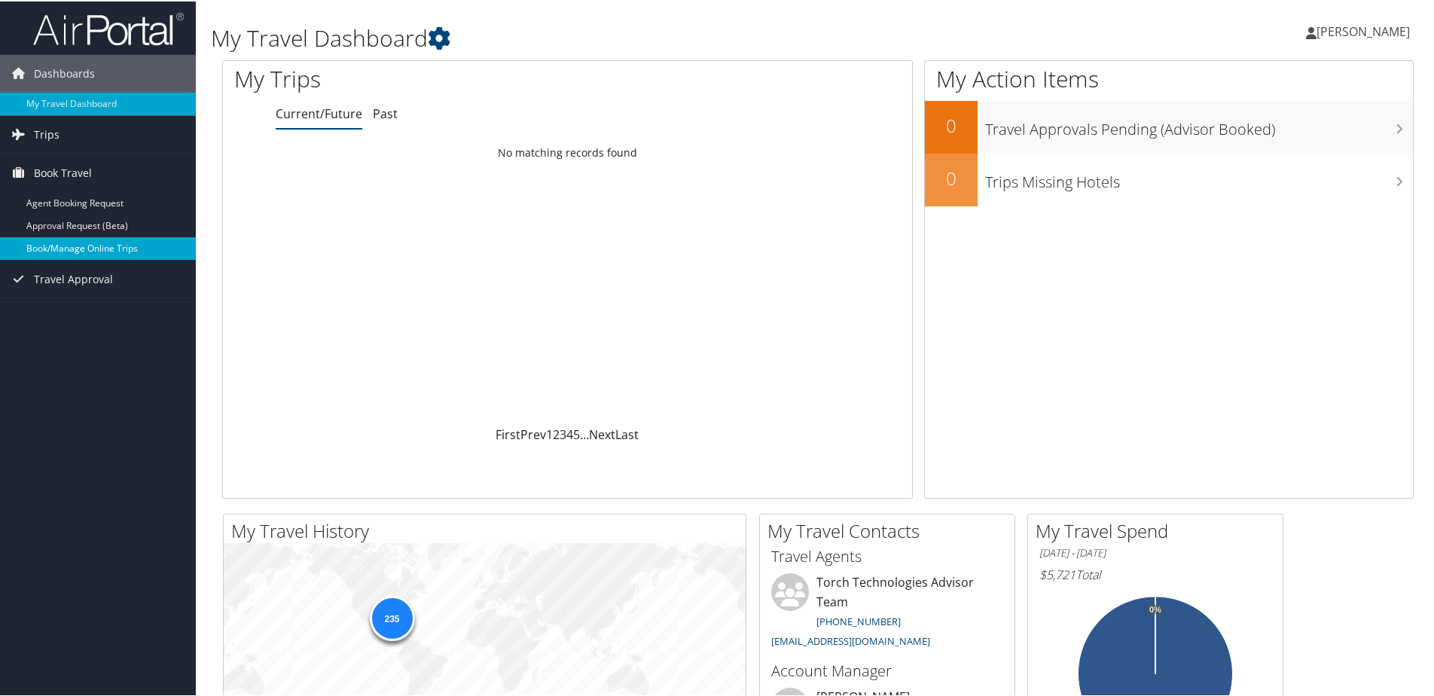 The width and height of the screenshot is (1434, 696). Describe the element at coordinates (1159, 530) in the screenshot. I see `h2: My Travel Spend` at that location.